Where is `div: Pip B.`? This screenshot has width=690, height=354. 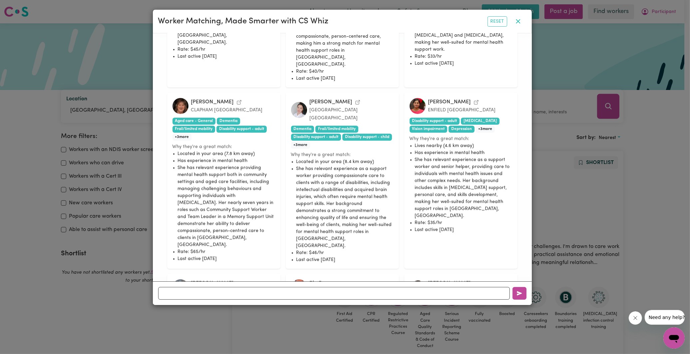
div: Pip B. is located at coordinates (317, 283).